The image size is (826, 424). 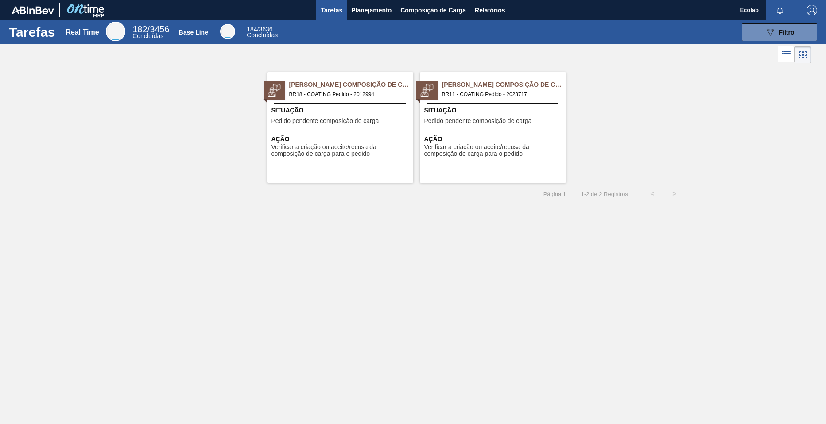 I want to click on span: Filtro, so click(x=787, y=32).